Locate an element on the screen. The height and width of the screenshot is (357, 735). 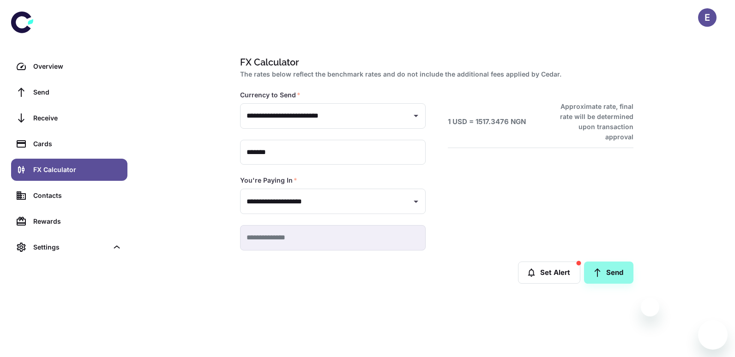
div: Overview is located at coordinates (78, 66).